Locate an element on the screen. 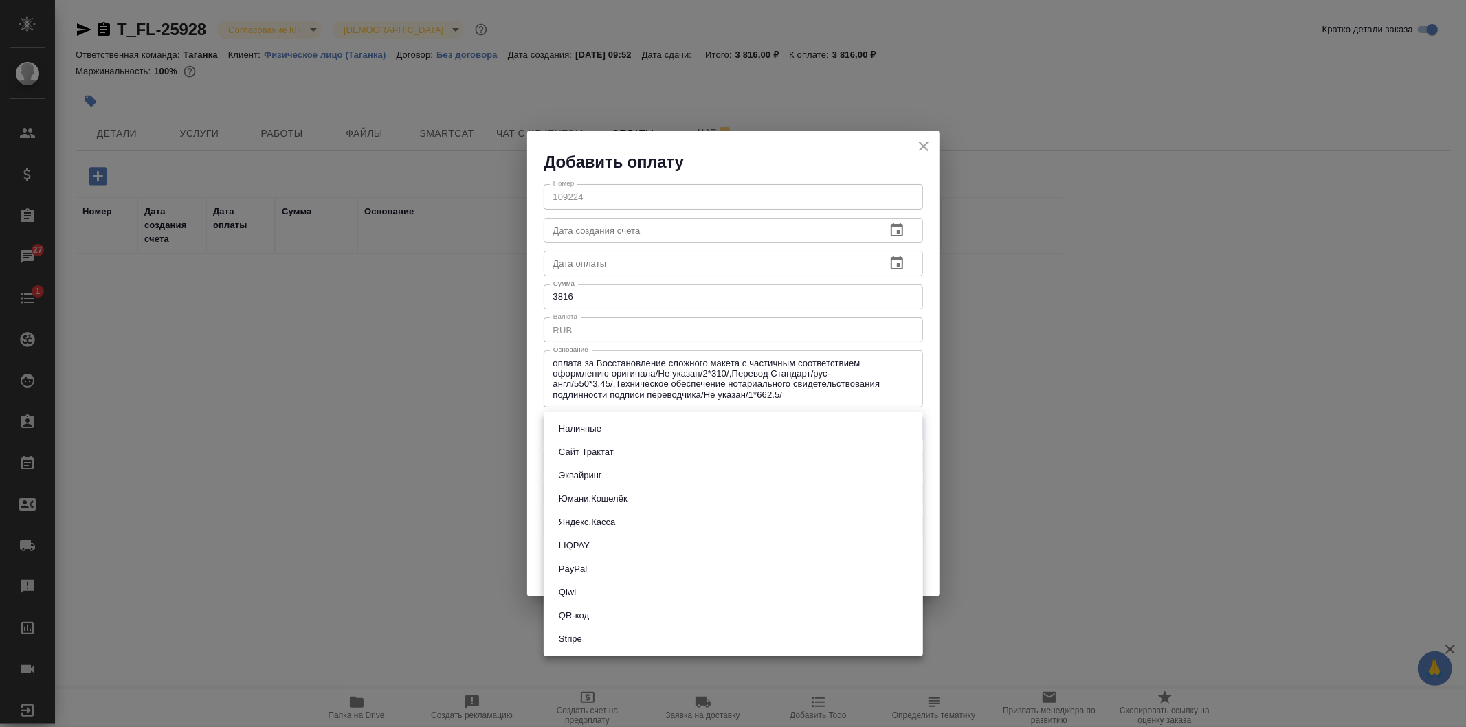  button: Юмани.Кошелёк is located at coordinates (593, 499).